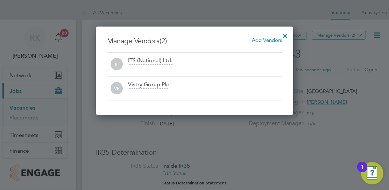  Describe the element at coordinates (117, 64) in the screenshot. I see `span: IL` at that location.